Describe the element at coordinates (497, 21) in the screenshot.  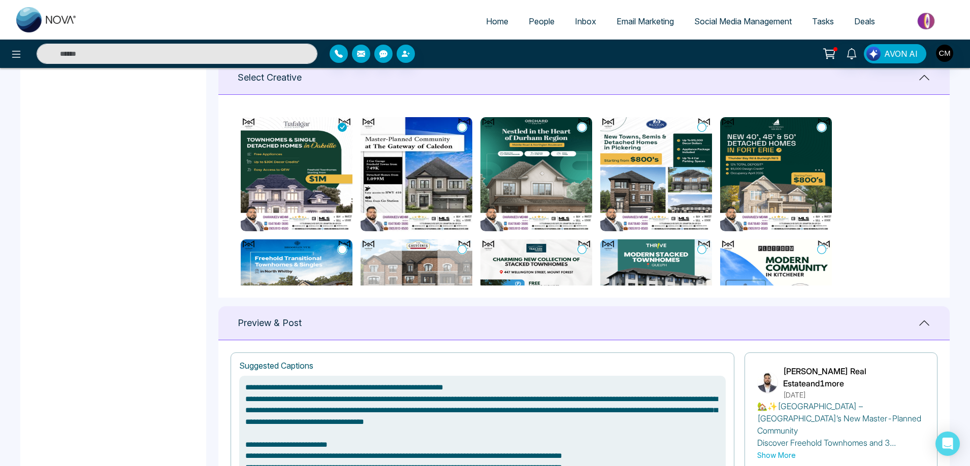
I see `a: Home` at that location.